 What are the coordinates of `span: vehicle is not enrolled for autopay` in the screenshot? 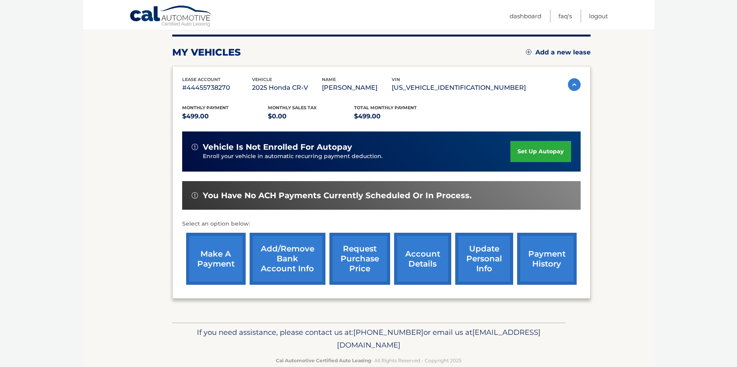 It's located at (278, 147).